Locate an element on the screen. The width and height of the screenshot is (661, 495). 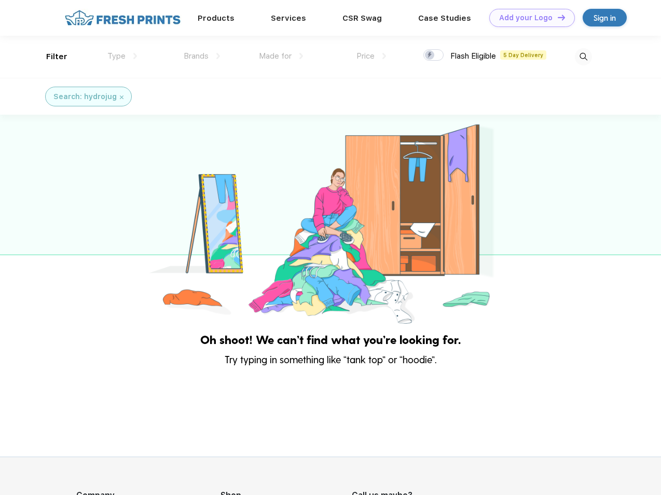
a: Sign in is located at coordinates (605, 18).